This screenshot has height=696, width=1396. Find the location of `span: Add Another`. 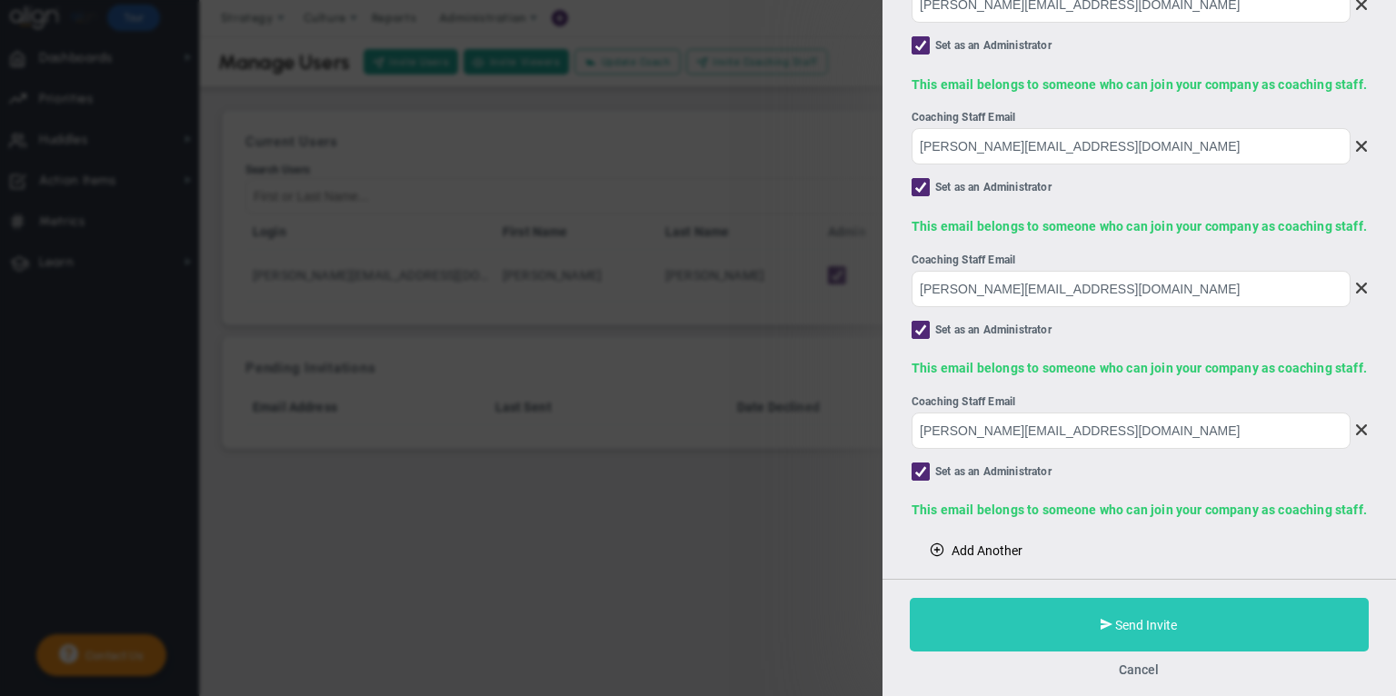

span: Add Another is located at coordinates (987, 551).